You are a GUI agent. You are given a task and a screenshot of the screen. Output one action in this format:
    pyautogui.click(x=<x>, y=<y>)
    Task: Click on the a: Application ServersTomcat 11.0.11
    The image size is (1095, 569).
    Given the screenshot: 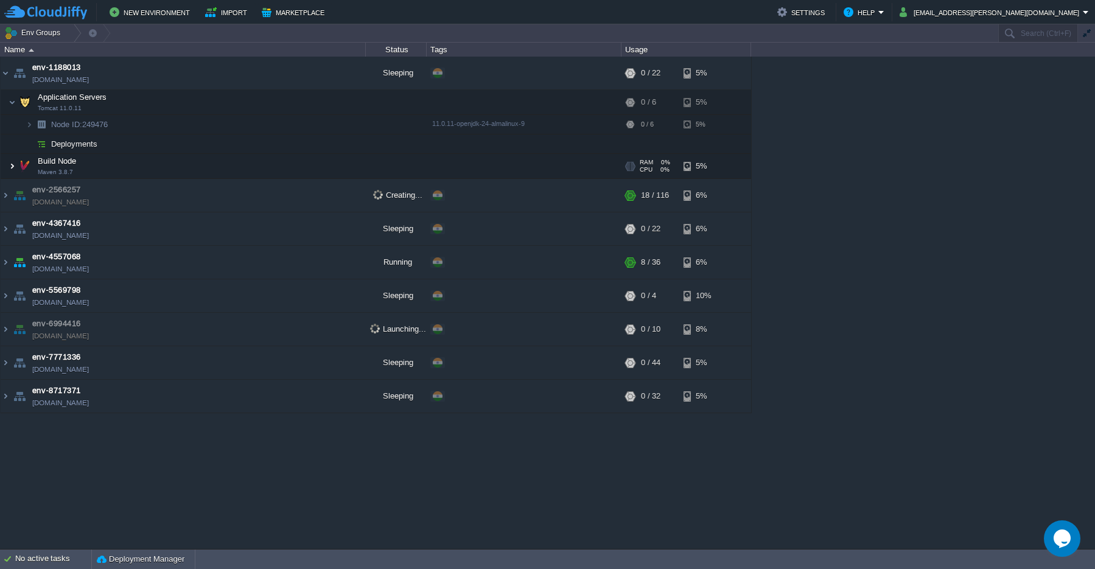 What is the action you would take?
    pyautogui.click(x=72, y=97)
    